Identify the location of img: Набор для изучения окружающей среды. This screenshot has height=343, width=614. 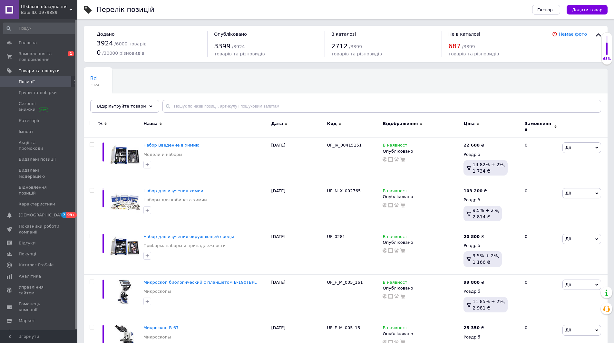
(125, 247).